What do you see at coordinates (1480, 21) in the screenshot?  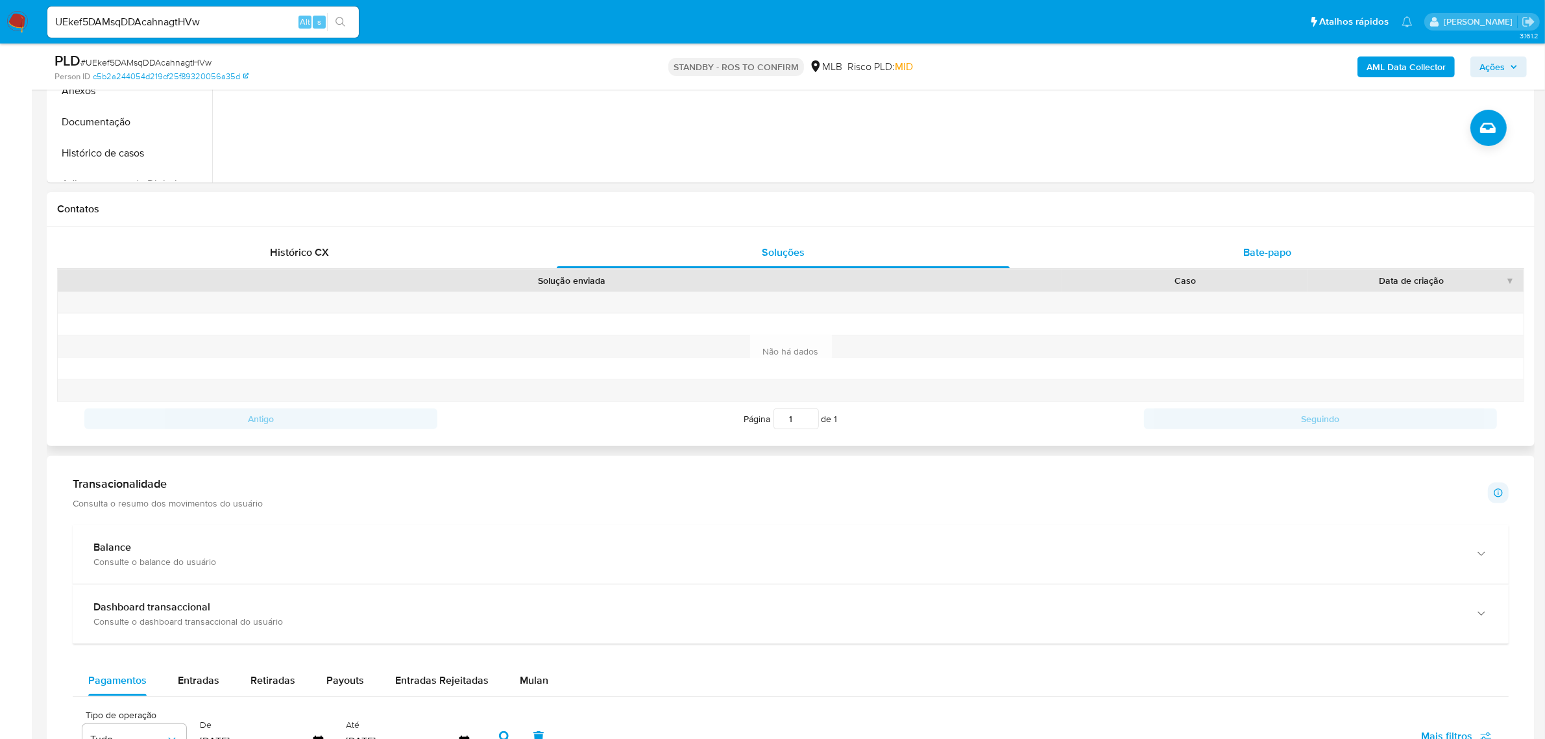 I see `p: emerson.gomes@mercadopago.com.br` at bounding box center [1480, 21].